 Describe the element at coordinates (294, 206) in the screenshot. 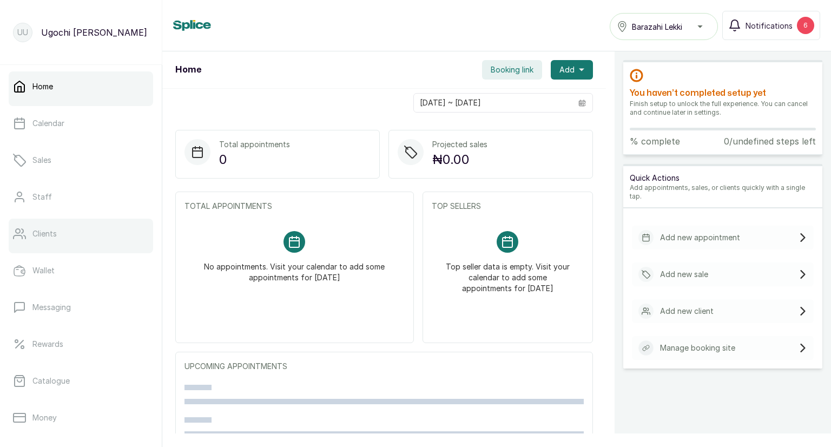

I see `p: TOTAL APPOINTMENTS` at that location.